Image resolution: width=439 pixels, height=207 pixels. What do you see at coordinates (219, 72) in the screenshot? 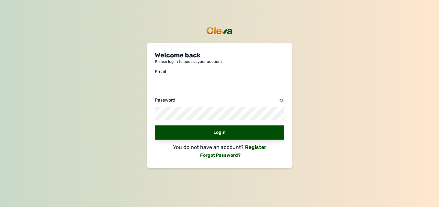
I see `div: Email` at bounding box center [219, 72].